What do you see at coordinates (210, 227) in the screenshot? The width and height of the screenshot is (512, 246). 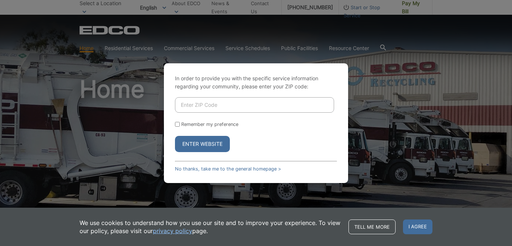 I see `p: We use cookies to understand how you use our site and to improve your experience. To view our pol...` at bounding box center [210, 227].